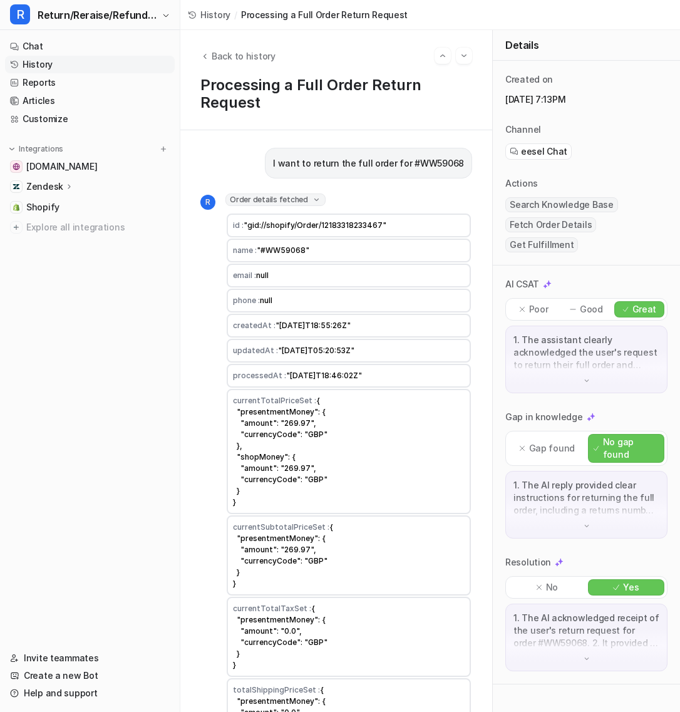 This screenshot has height=712, width=680. I want to click on img: Next session, so click(464, 56).